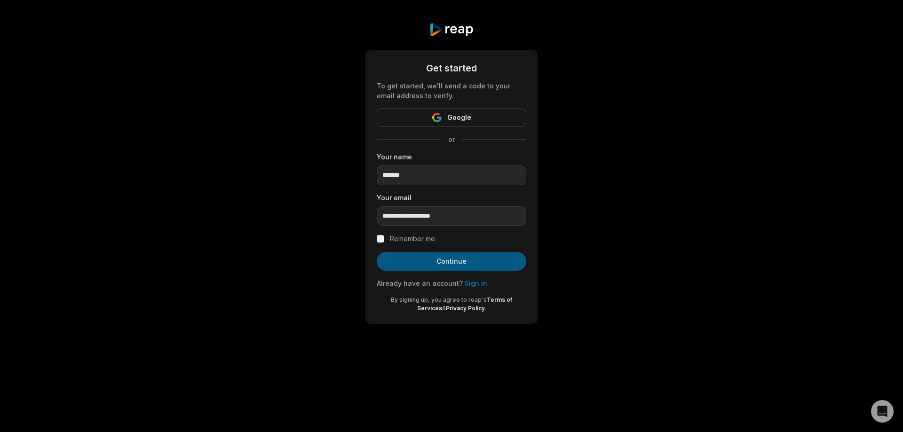 The height and width of the screenshot is (432, 903). Describe the element at coordinates (465, 308) in the screenshot. I see `a: Privacy Policy` at that location.